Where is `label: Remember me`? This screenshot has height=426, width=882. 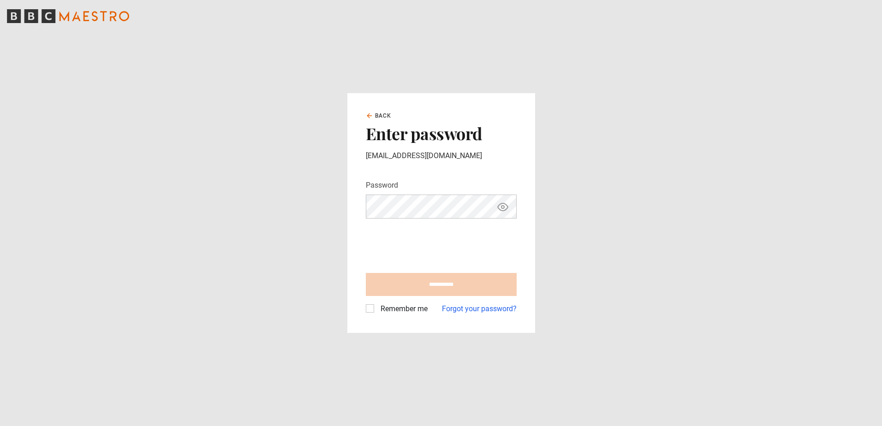
label: Remember me is located at coordinates (402, 309).